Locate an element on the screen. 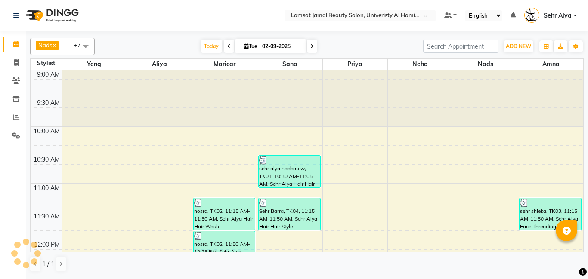 The width and height of the screenshot is (588, 279). div: nosra, TK02, 11:15 AM-11:50 AM, Sehr Alya Hair Hair Wash is located at coordinates (224, 214).